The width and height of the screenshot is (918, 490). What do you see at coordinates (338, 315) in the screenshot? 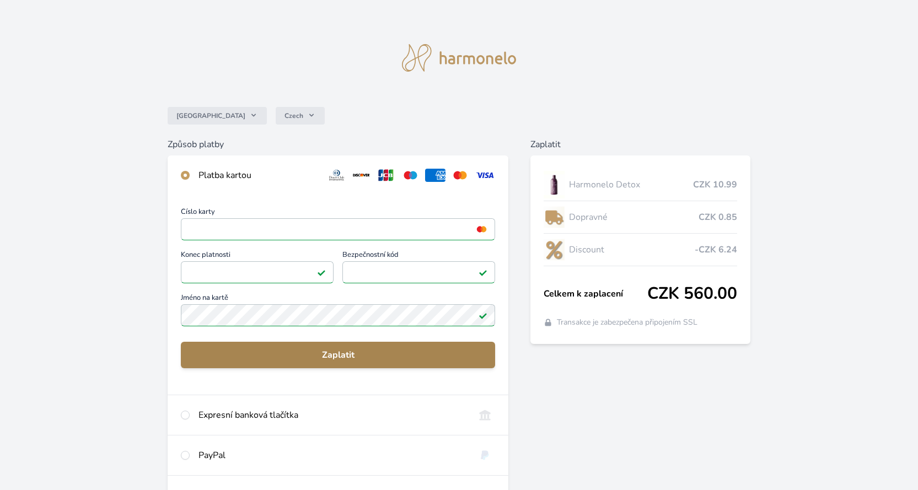
I see `input: Jméno na kartěPlatné pole` at bounding box center [338, 315].